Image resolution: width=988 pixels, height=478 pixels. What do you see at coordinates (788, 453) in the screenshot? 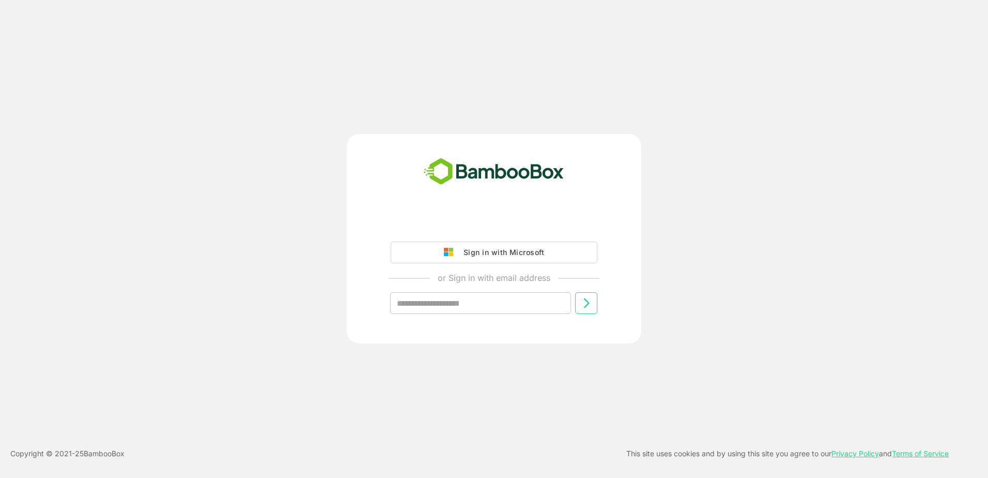
I see `p: This site uses cookies and by using this site you agree to our and` at bounding box center [788, 453].